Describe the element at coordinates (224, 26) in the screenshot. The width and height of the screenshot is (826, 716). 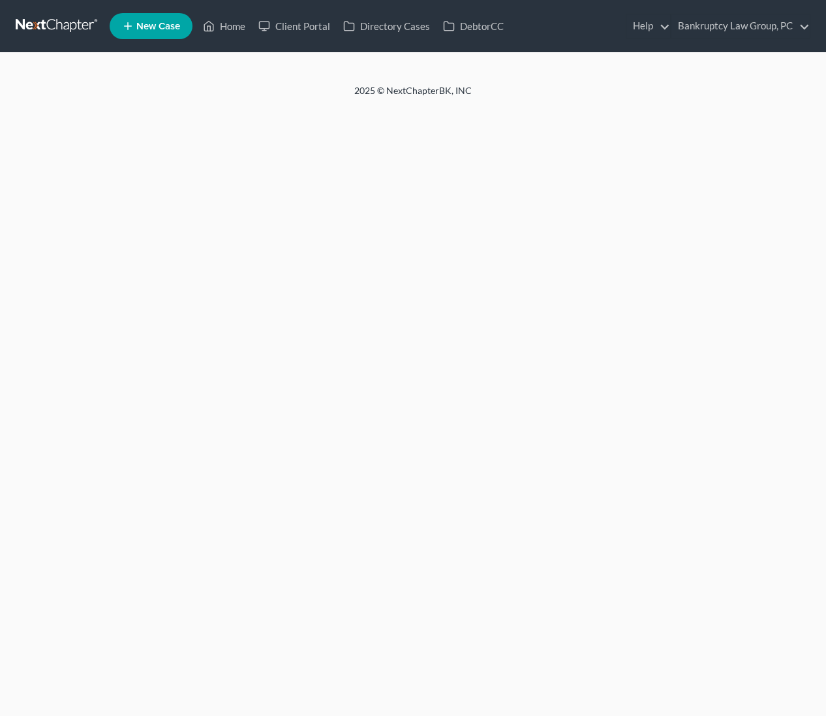
I see `a: Home` at that location.